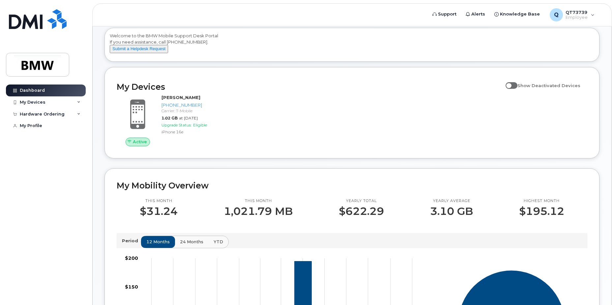 The height and width of the screenshot is (305, 615). I want to click on span: Alerts, so click(478, 14).